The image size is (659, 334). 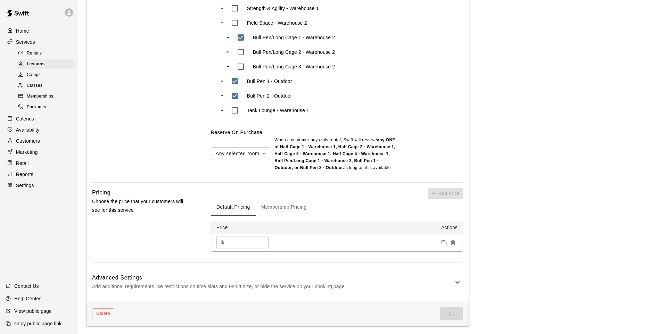 What do you see at coordinates (27, 152) in the screenshot?
I see `p: Marketing` at bounding box center [27, 152].